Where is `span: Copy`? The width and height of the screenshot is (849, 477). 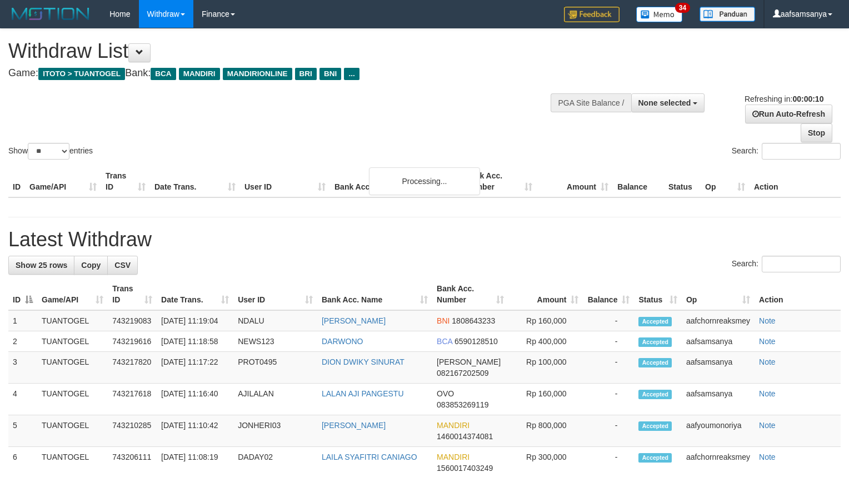 span: Copy is located at coordinates (91, 265).